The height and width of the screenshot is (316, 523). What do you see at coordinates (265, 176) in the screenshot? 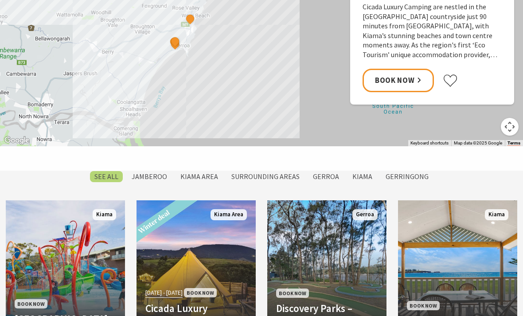
I see `label: Surrounding Areas` at bounding box center [265, 176].